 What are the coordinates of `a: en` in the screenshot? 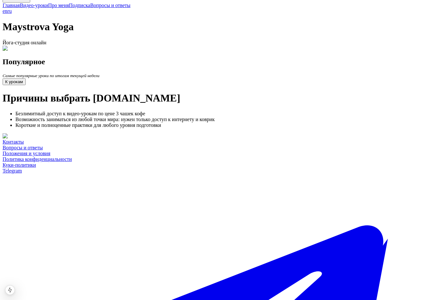 It's located at (5, 11).